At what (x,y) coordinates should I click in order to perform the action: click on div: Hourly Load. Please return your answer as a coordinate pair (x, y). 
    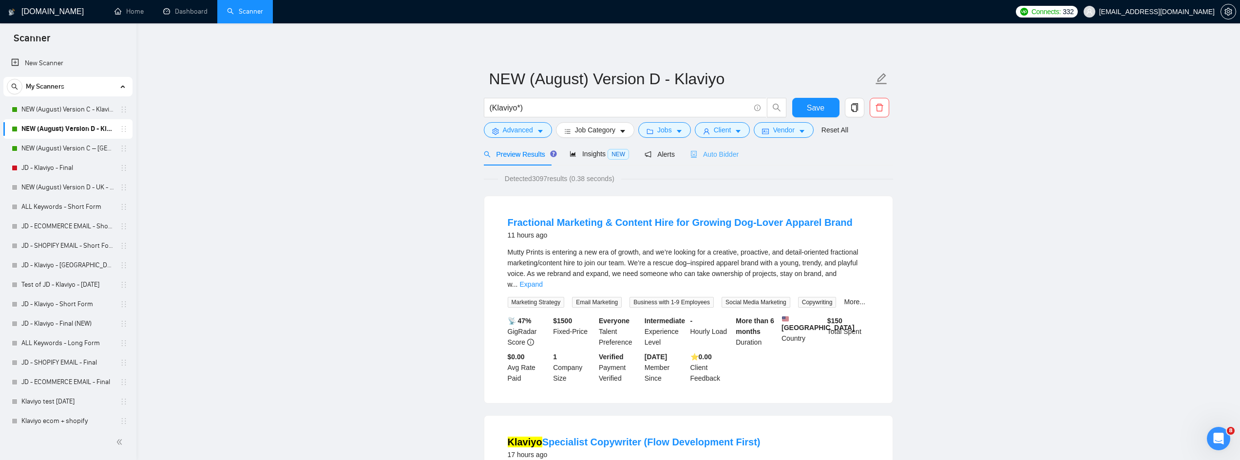
    Looking at the image, I should click on (711, 332).